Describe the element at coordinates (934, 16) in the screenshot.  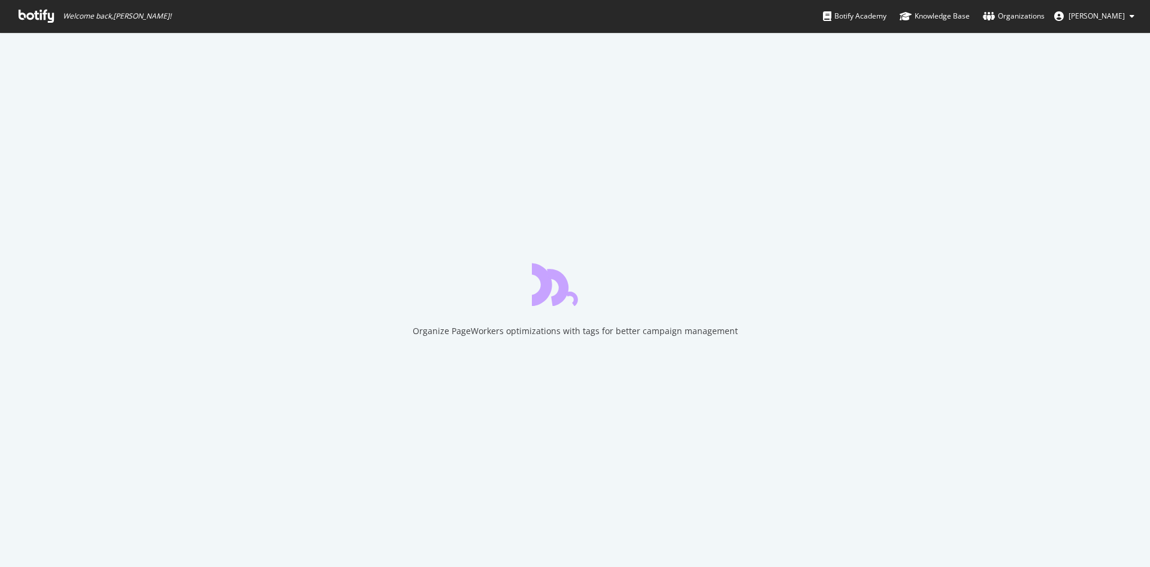
I see `div: Knowledge Base` at that location.